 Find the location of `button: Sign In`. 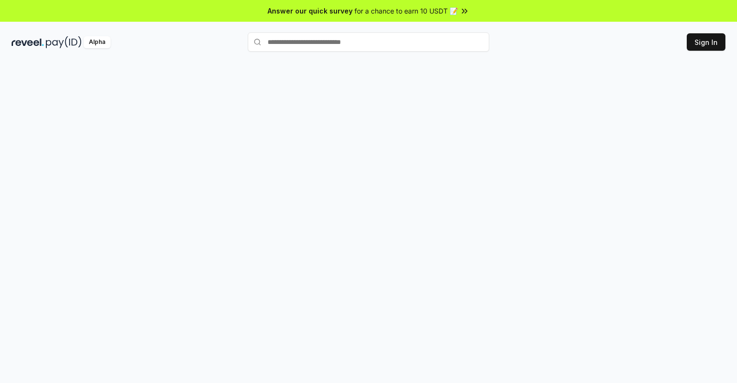

button: Sign In is located at coordinates (706, 42).